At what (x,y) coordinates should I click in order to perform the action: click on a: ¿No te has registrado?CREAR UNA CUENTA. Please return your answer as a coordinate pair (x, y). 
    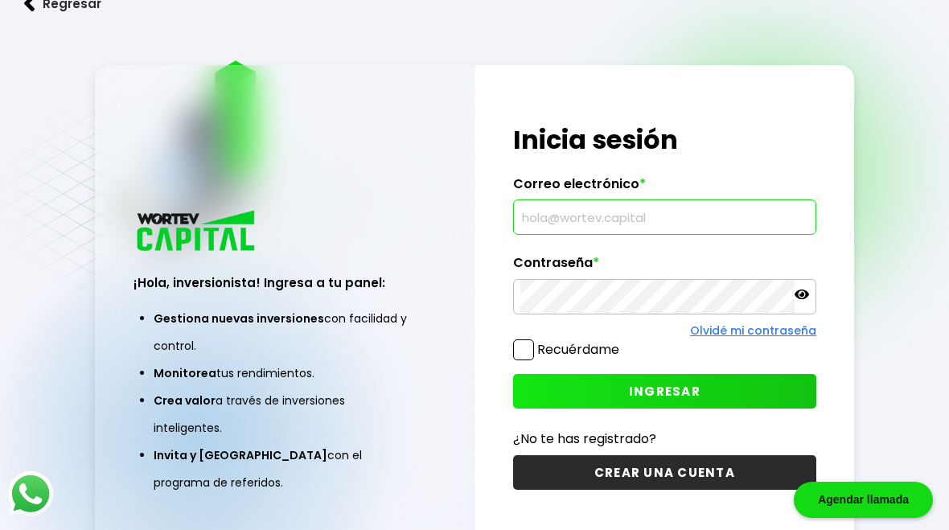
    Looking at the image, I should click on (664, 459).